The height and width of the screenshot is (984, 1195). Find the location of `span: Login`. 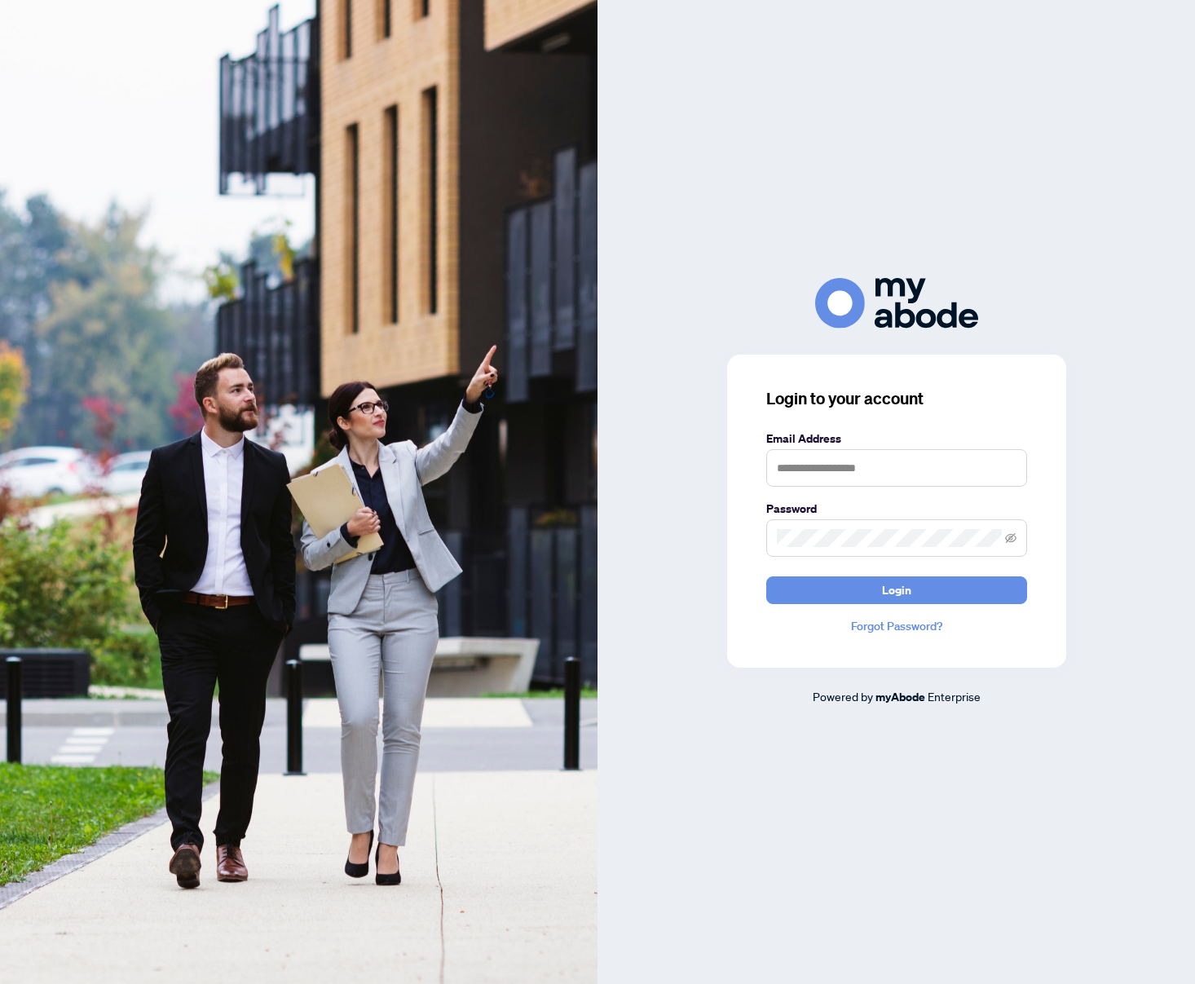

span: Login is located at coordinates (897, 590).